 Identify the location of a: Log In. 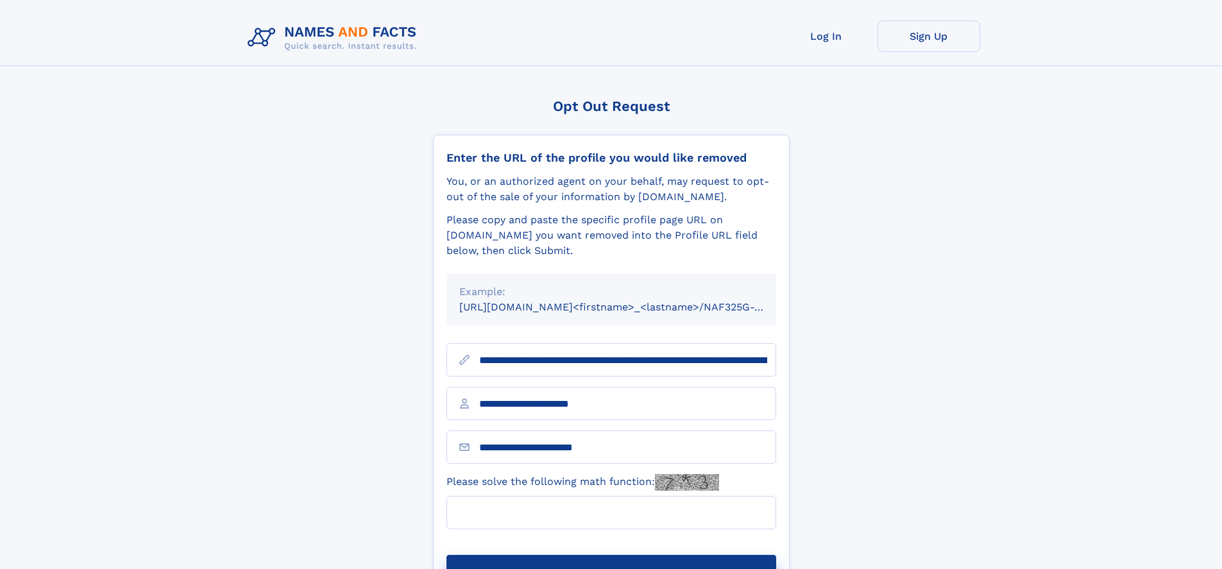
(826, 36).